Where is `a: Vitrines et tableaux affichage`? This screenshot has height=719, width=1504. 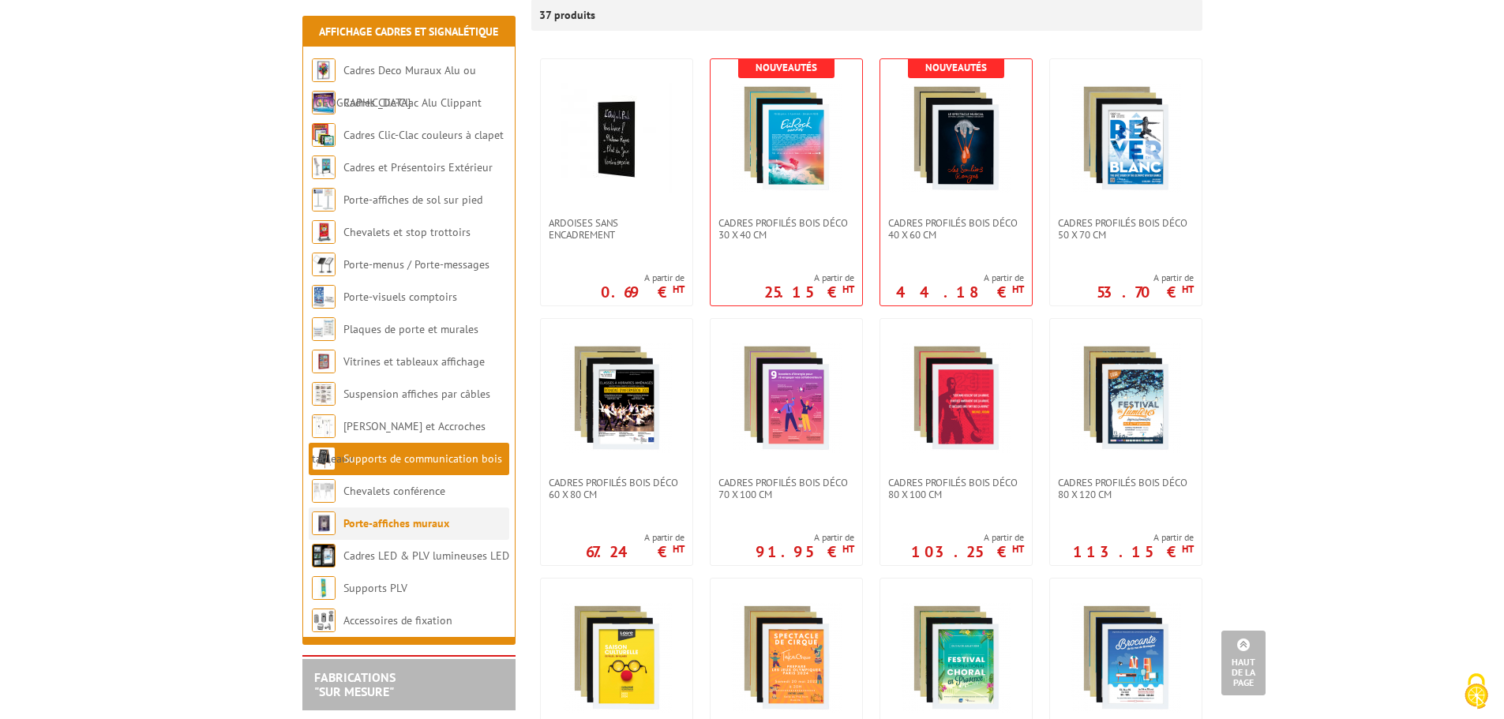
a: Vitrines et tableaux affichage is located at coordinates (414, 362).